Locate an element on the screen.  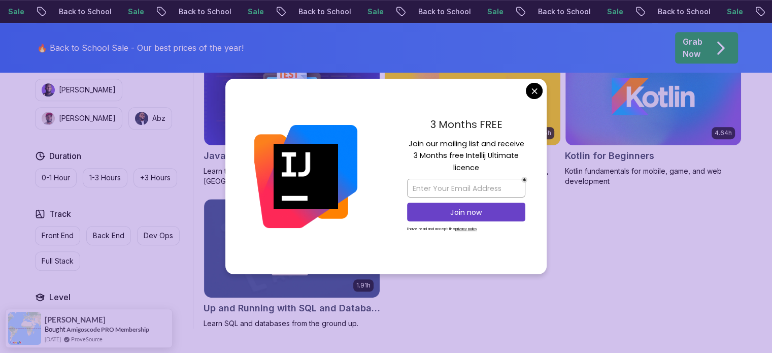
button: Dev Ops is located at coordinates (158, 235).